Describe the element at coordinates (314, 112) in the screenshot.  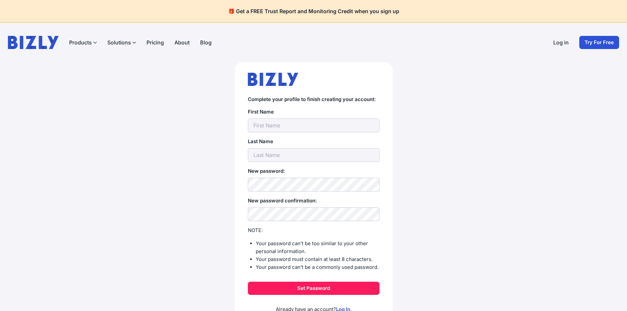
I see `label: First Name` at that location.